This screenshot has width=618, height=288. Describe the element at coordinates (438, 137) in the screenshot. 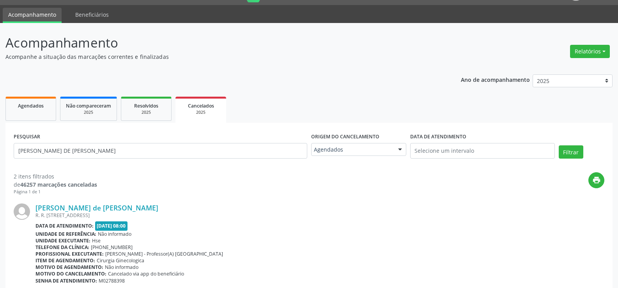

I see `label: DATA DE ATENDIMENTO` at that location.